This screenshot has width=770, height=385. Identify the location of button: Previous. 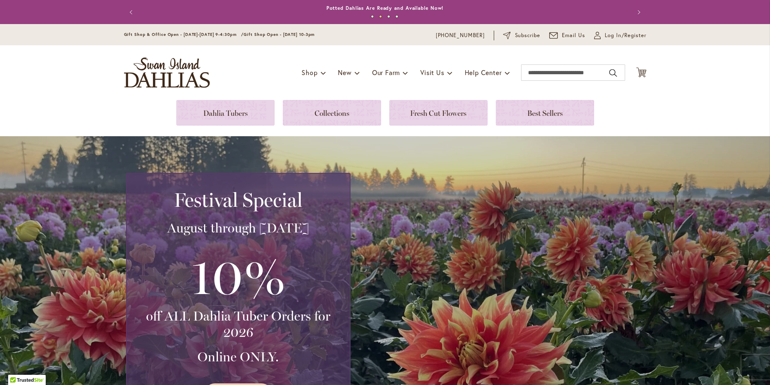
(132, 12).